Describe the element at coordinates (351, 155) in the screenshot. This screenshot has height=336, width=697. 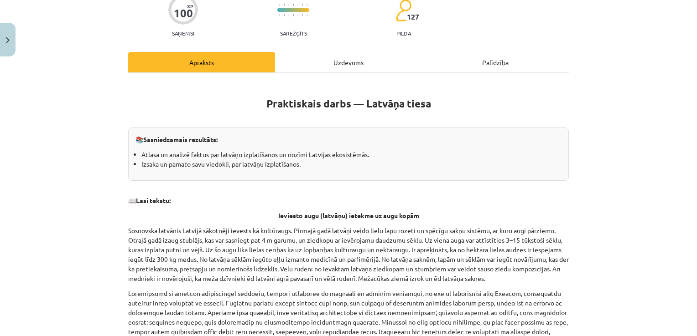
I see `li: Atlasa un analizē faktus par latvāņu izplatīšanos un nozīmi Latvijas ekosistēmās.` at that location.